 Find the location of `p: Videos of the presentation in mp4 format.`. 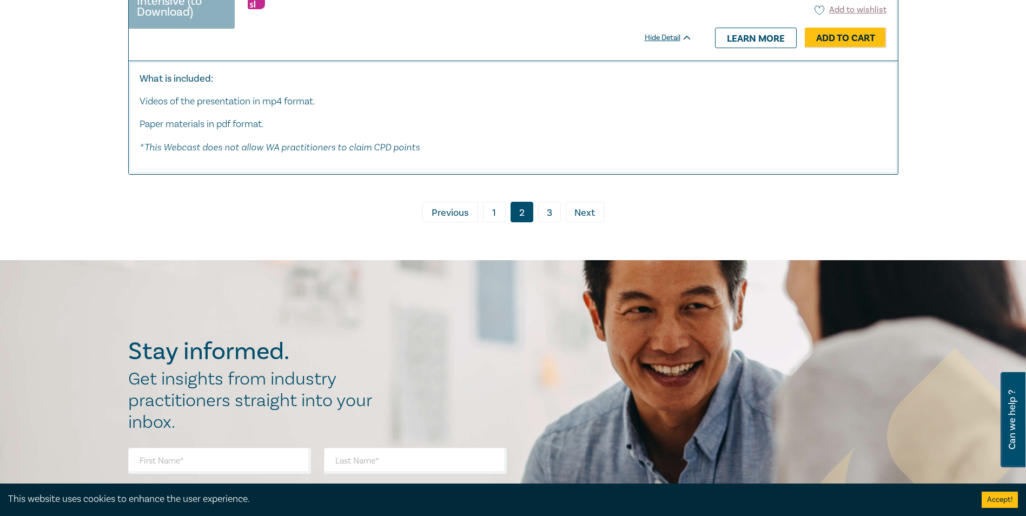

p: Videos of the presentation in mp4 format. is located at coordinates (513, 102).